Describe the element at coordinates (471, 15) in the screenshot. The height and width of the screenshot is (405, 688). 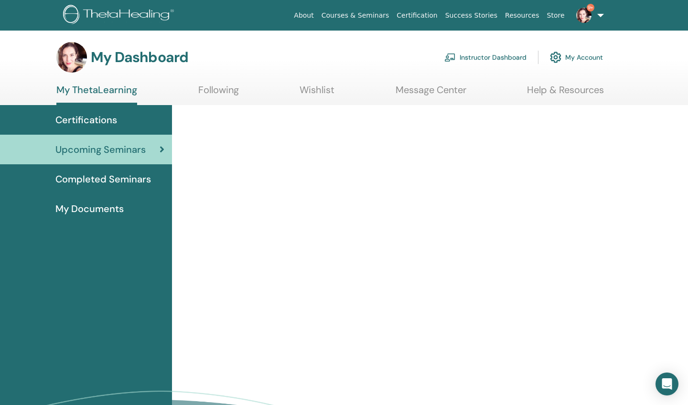
I see `a: Success Stories` at that location.